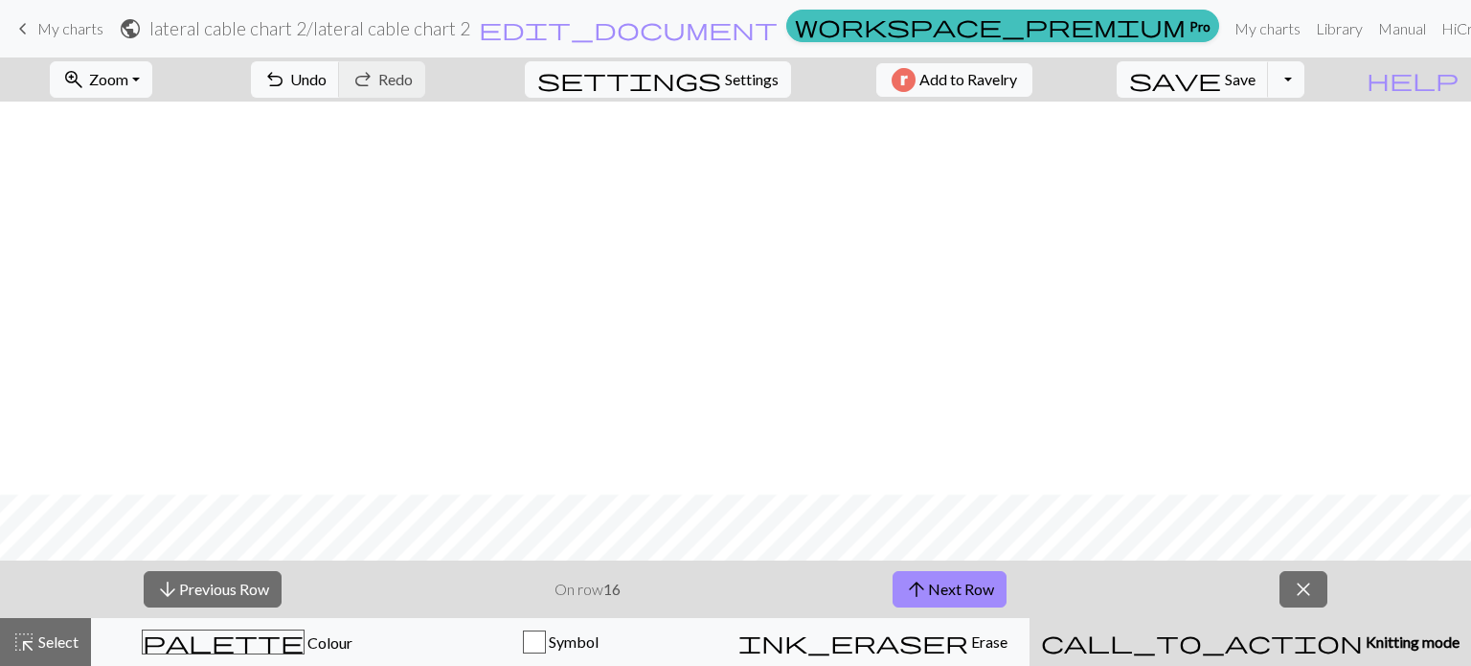  I want to click on span: Zoom, so click(108, 79).